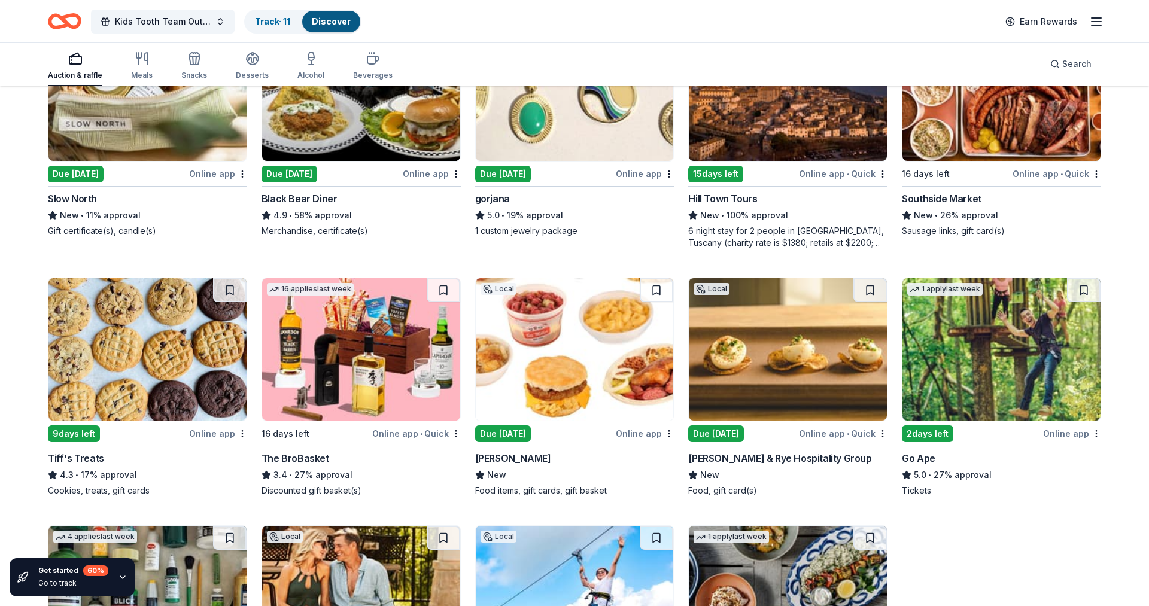 The image size is (1149, 606). Describe the element at coordinates (361, 349) in the screenshot. I see `img: Image for The BroBasket` at that location.